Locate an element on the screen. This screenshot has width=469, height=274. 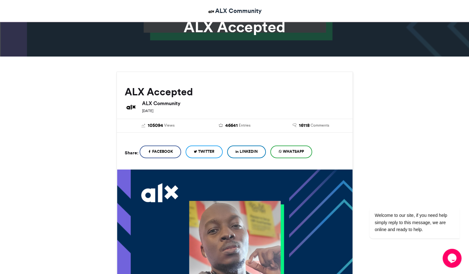
span: Twitter is located at coordinates (206, 151).